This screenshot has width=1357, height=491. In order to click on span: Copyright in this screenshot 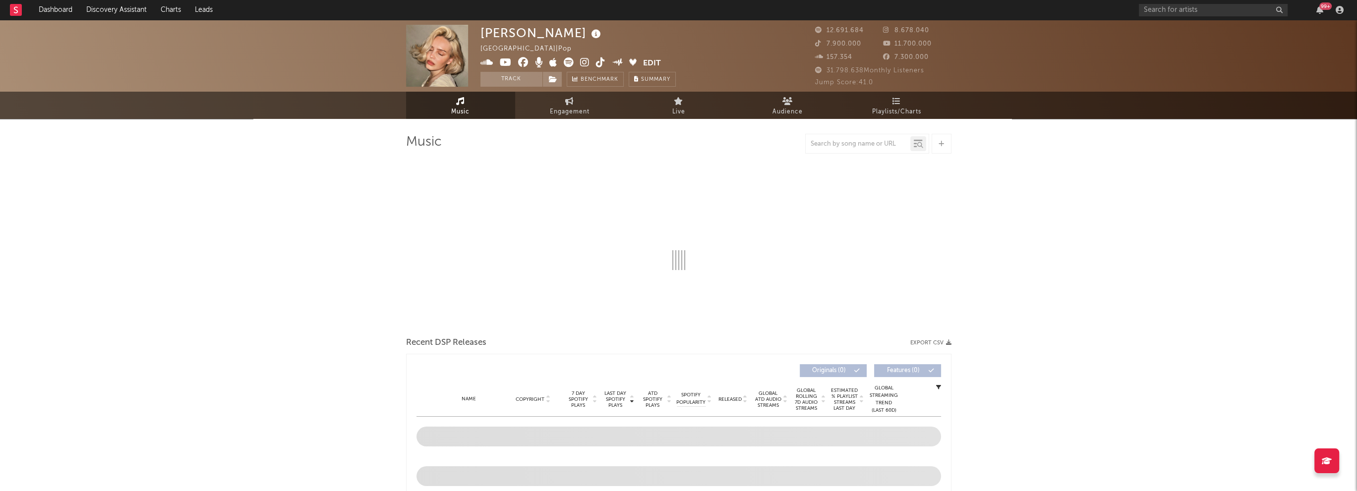, I will do `click(530, 400)`.